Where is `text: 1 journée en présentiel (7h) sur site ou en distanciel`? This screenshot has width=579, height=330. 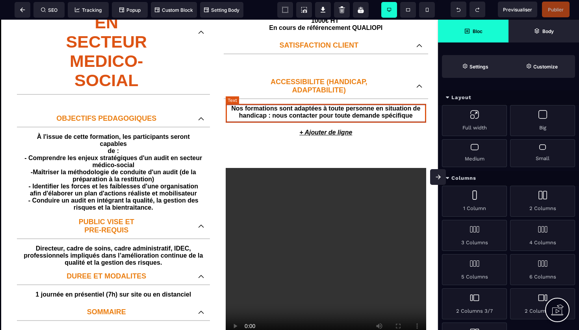 text: 1 journée en présentiel (7h) sur site ou en distanciel is located at coordinates (113, 275).